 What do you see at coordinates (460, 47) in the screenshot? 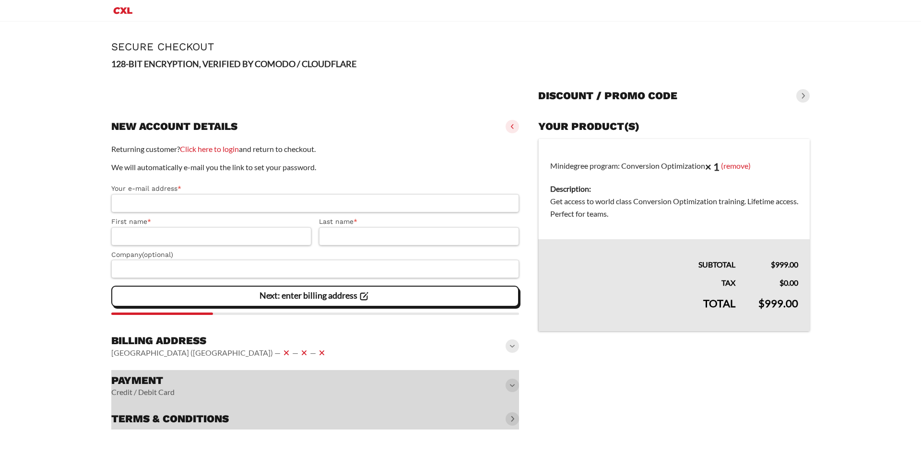
I see `h1: Secure Checkout` at bounding box center [460, 47].